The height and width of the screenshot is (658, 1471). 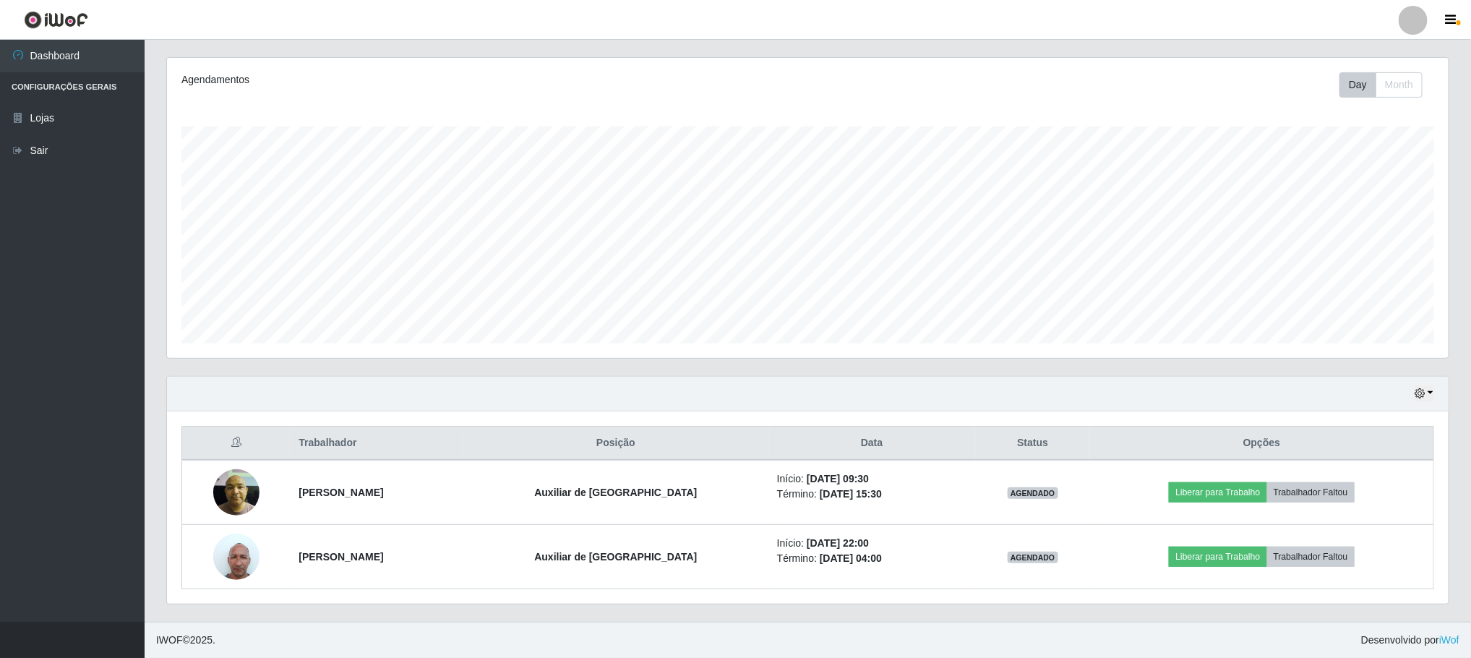 I want to click on span: IWOF, so click(x=169, y=640).